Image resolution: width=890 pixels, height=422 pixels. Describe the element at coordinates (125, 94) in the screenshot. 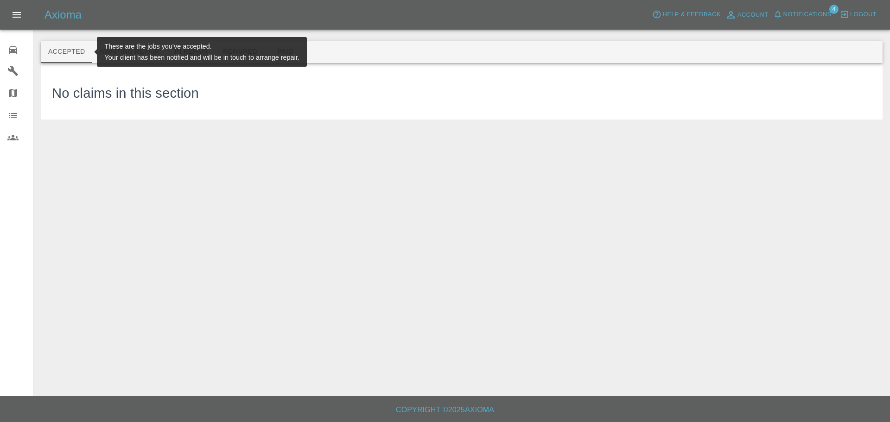

I see `h3: No claims in this section` at that location.